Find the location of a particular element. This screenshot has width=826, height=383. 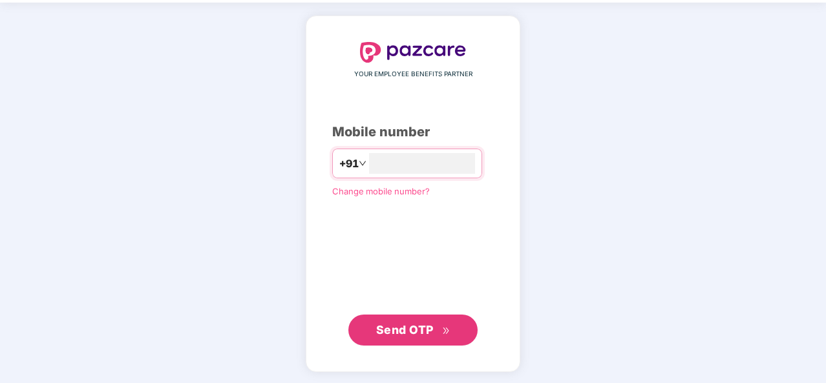

button: Send OTPdouble-right is located at coordinates (413, 330).